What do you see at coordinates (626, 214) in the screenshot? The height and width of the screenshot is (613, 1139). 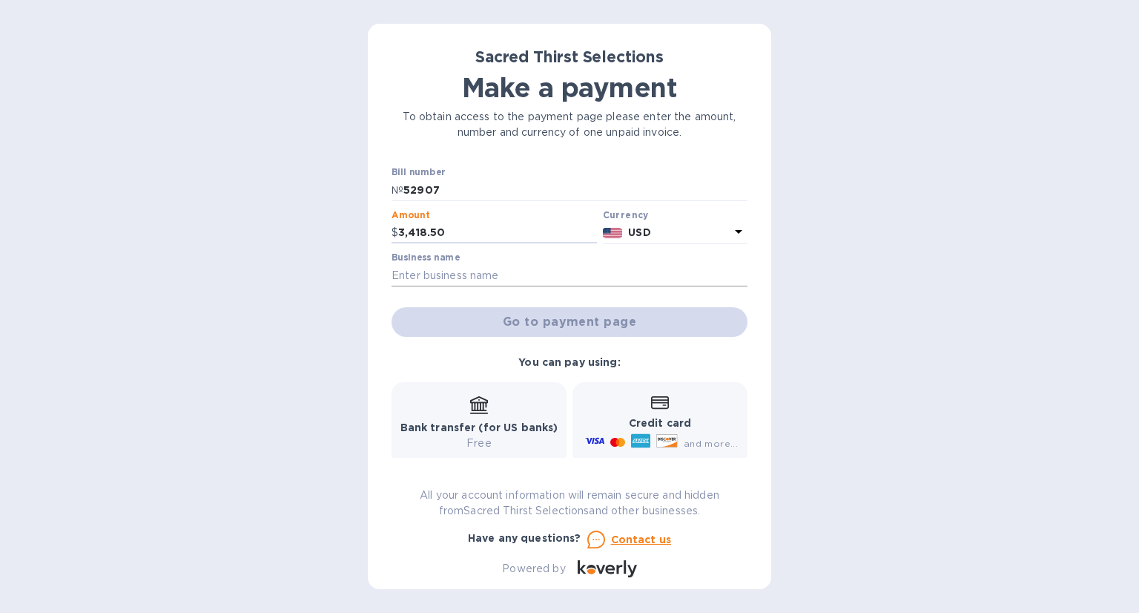 I see `b: Currency` at bounding box center [626, 214].